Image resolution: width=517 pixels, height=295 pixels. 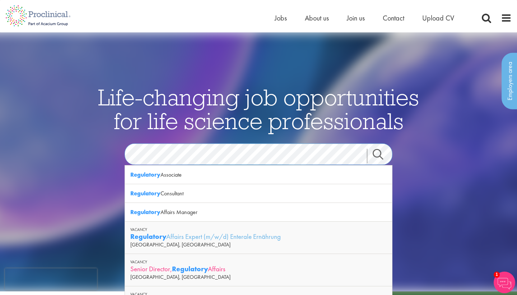 What do you see at coordinates (383, 156) in the screenshot?
I see `a: Job search submit button` at bounding box center [383, 156].